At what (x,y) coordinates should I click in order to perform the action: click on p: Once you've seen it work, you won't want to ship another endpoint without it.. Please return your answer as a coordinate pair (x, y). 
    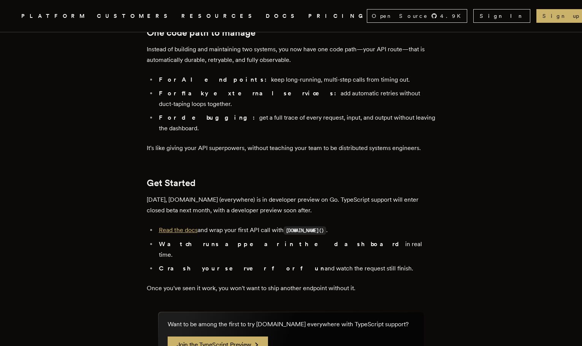
    Looking at the image, I should click on (291, 289).